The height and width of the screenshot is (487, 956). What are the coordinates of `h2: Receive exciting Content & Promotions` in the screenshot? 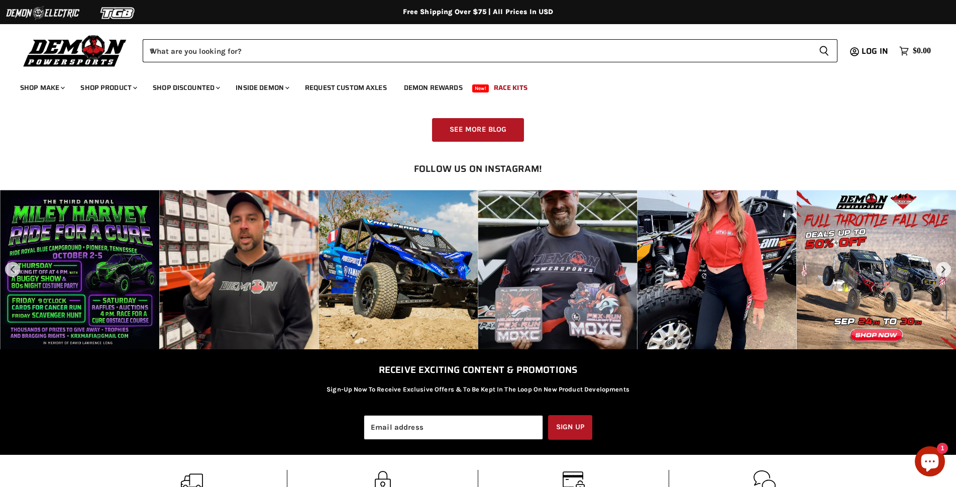 It's located at (478, 369).